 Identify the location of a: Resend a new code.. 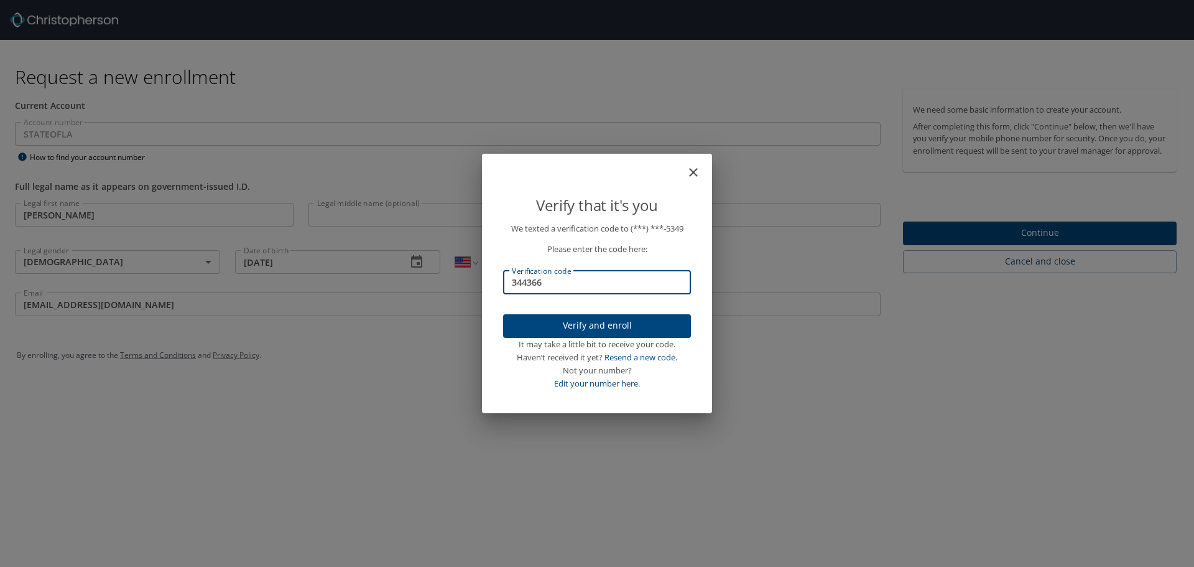
(641, 357).